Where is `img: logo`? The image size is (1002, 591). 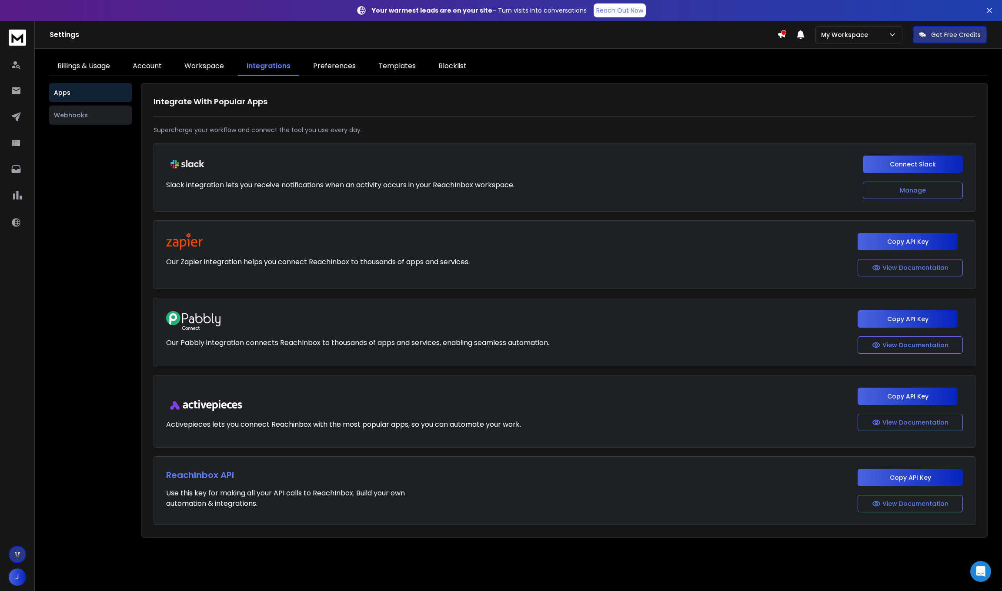
img: logo is located at coordinates (17, 37).